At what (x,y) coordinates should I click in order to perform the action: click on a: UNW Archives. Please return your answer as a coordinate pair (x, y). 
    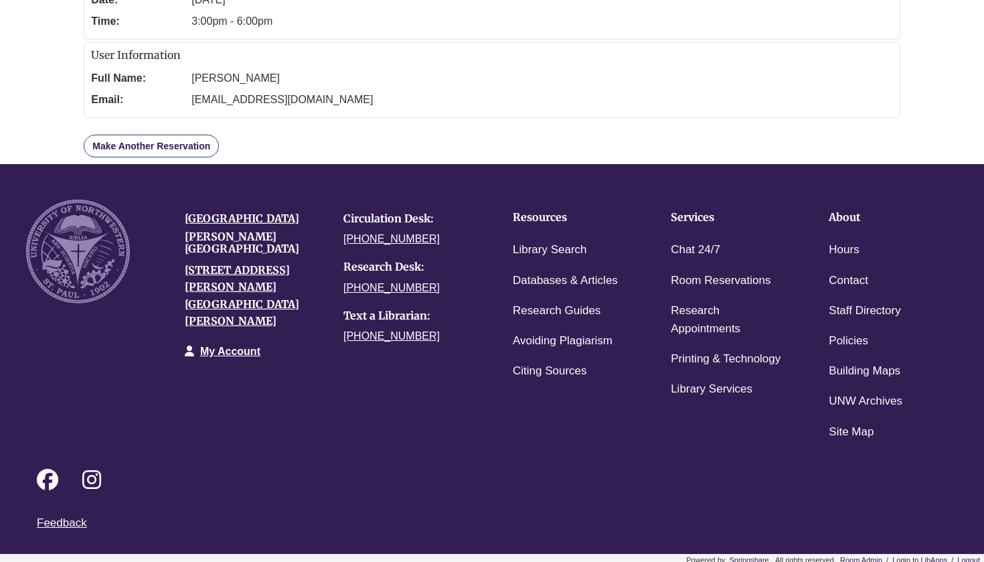
    Looking at the image, I should click on (866, 401).